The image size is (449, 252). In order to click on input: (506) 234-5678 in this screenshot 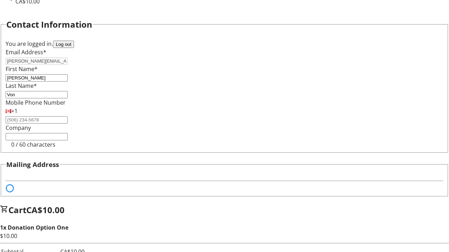, I will do `click(36, 120)`.